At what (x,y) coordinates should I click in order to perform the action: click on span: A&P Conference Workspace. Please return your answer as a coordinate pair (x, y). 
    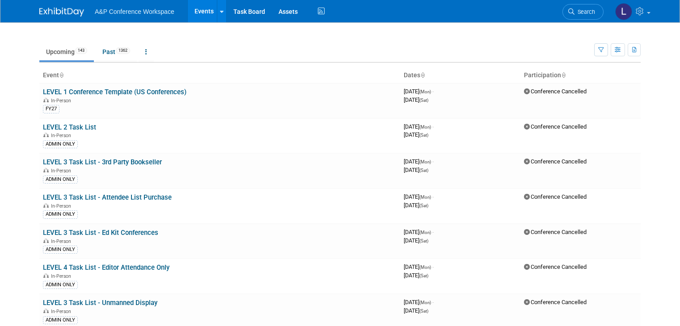
    Looking at the image, I should click on (135, 12).